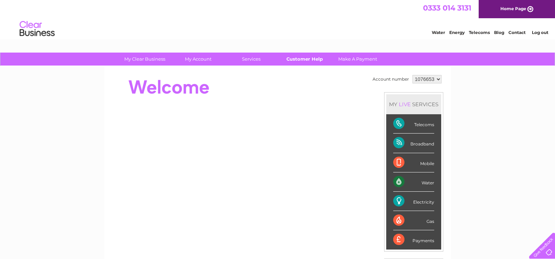 This screenshot has height=259, width=555. I want to click on div: Payments, so click(413, 239).